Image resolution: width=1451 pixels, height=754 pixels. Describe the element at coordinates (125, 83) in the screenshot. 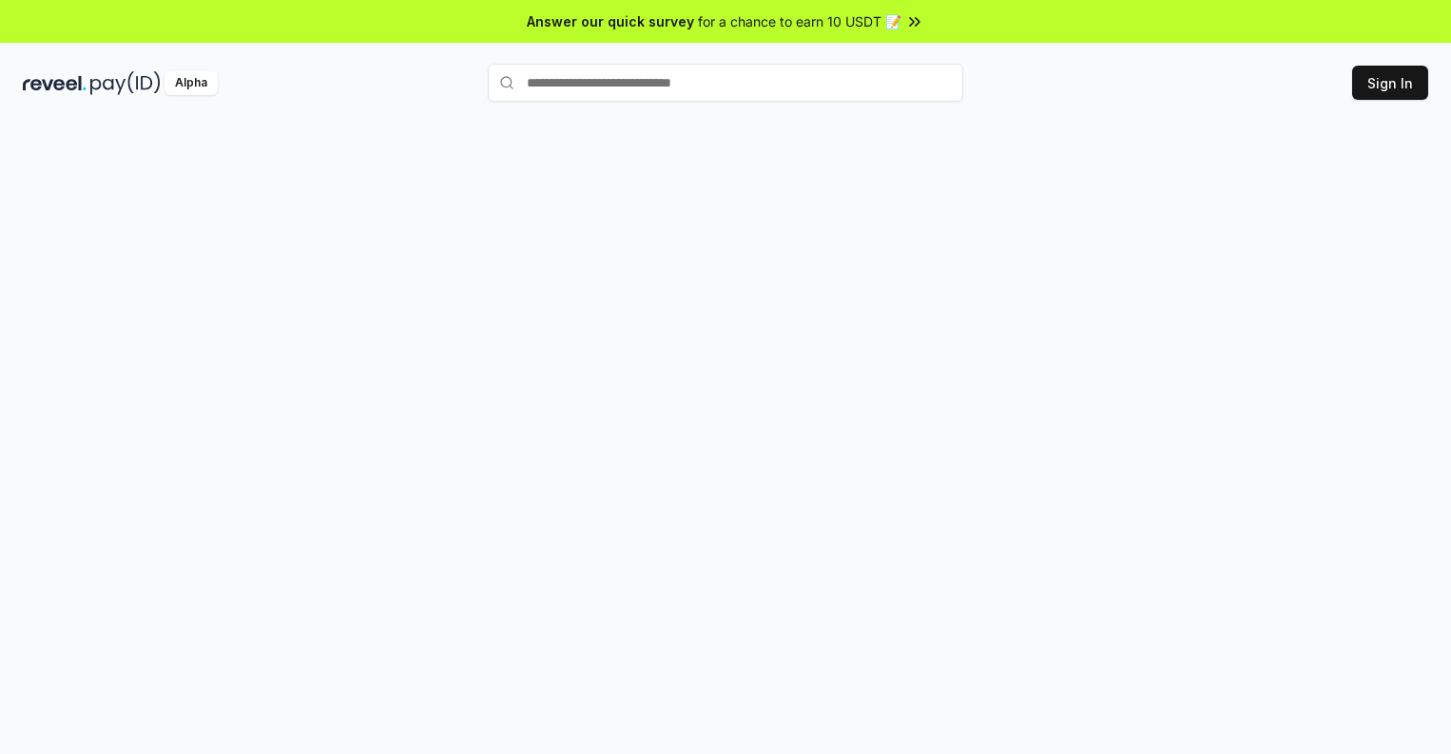

I see `img: pay_id` at that location.